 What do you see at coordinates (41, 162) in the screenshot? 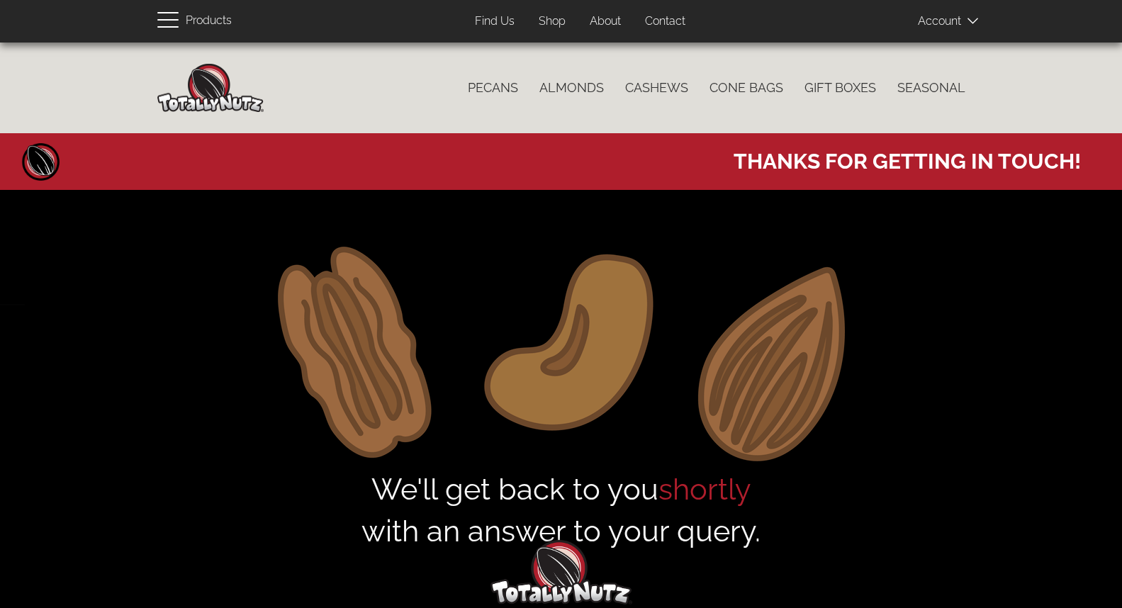
I see `a: Home` at bounding box center [41, 162].